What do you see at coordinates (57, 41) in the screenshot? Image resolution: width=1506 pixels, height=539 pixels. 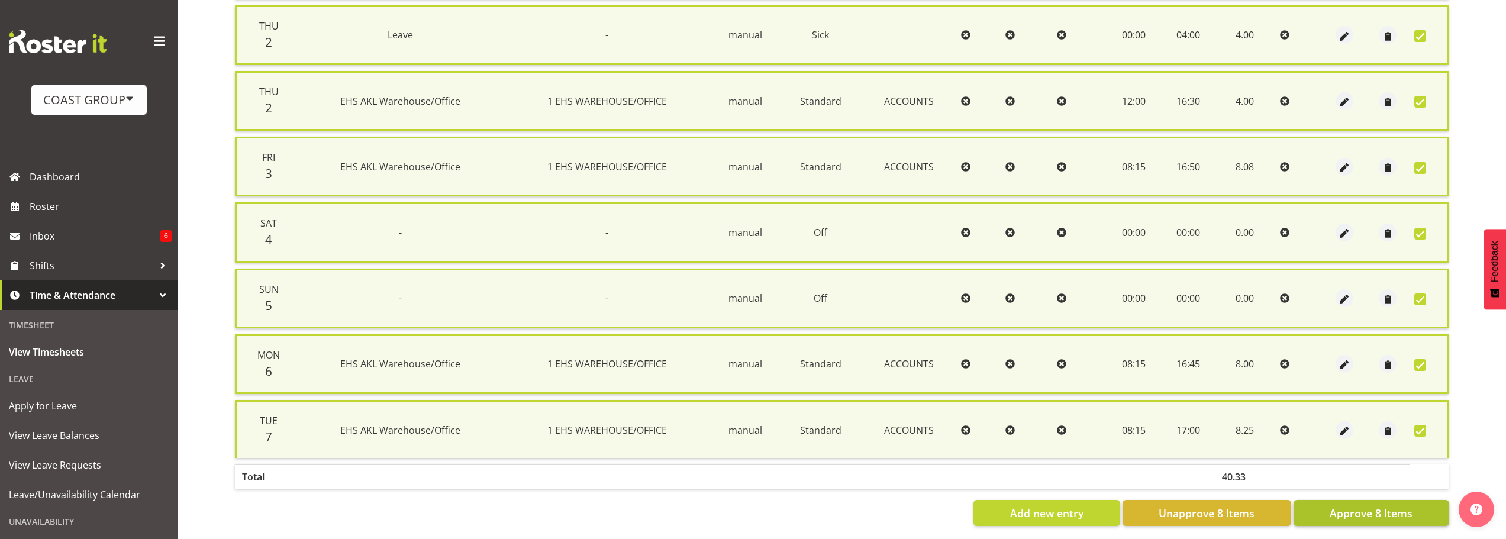 I see `img: Rosterit website logo` at bounding box center [57, 41].